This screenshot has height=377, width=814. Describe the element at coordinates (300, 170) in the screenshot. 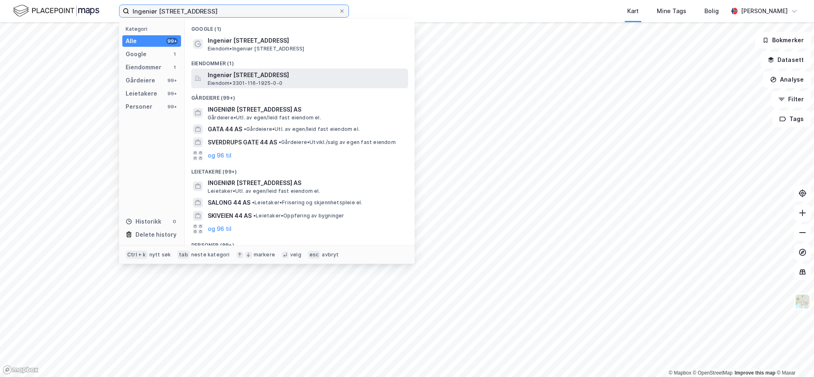

I see `div: Leietakere (99+)` at that location.